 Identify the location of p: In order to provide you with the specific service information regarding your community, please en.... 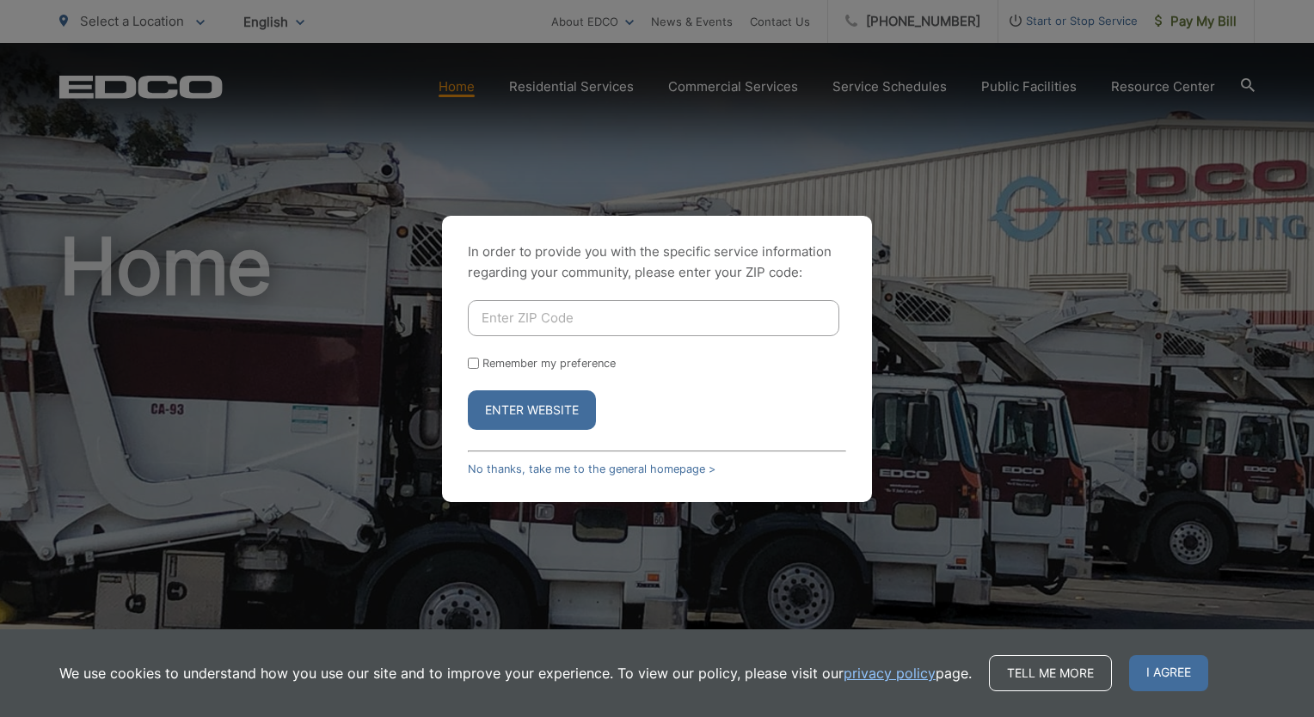
(657, 262).